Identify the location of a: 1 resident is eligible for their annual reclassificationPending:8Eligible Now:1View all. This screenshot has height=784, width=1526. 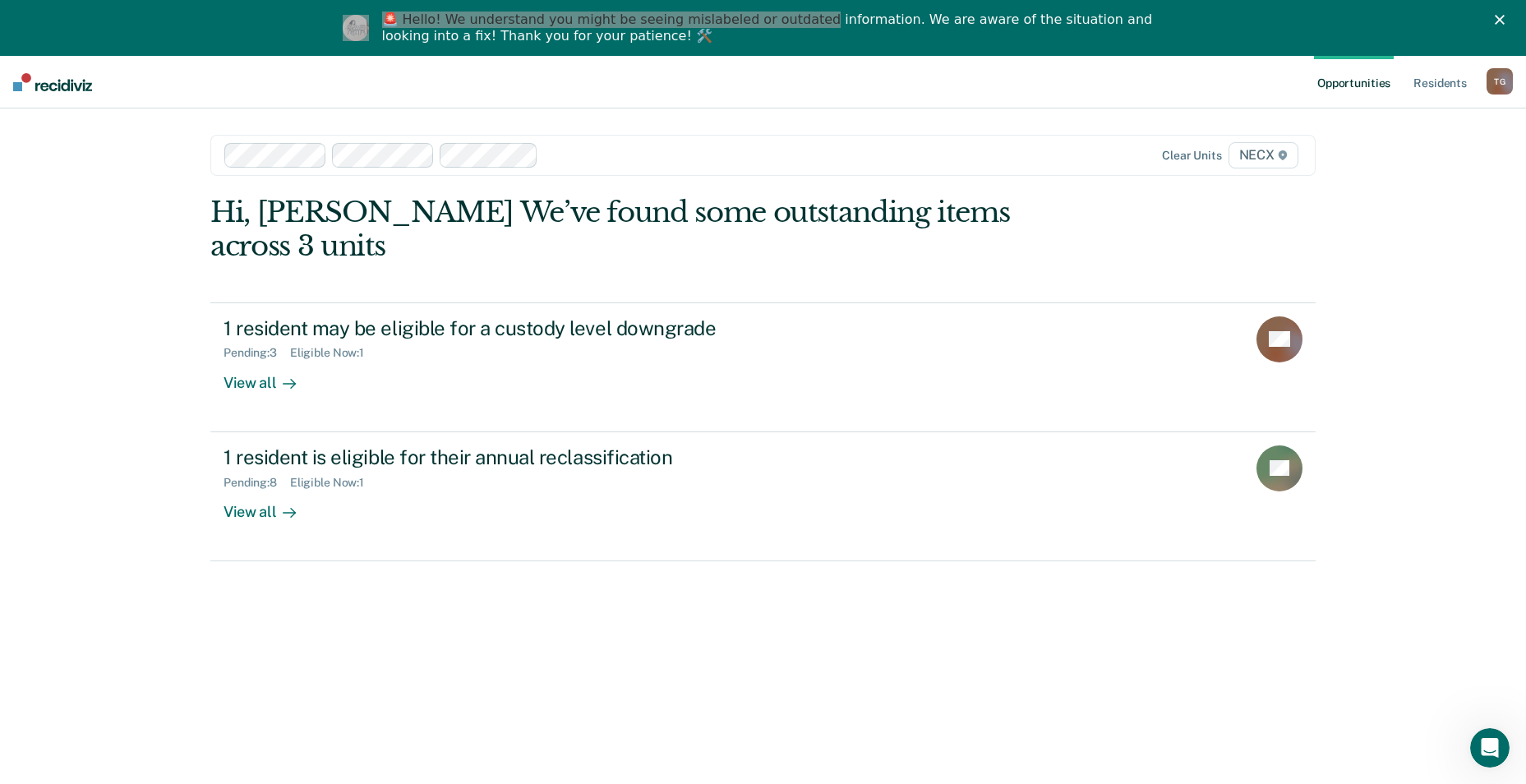
(763, 496).